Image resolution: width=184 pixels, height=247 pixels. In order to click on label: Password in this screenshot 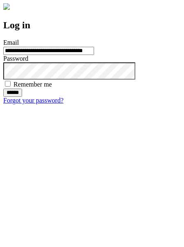, I will do `click(16, 58)`.